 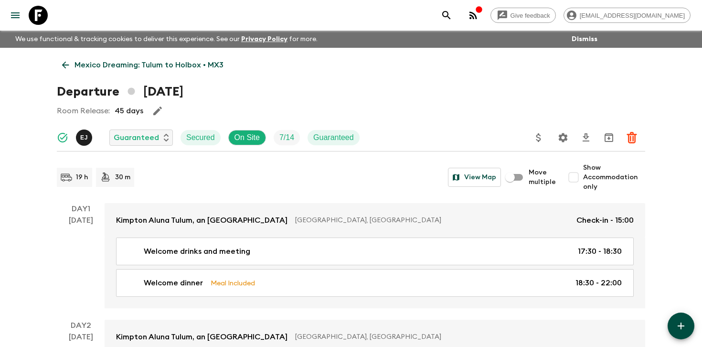 I want to click on p: 19 h, so click(x=82, y=177).